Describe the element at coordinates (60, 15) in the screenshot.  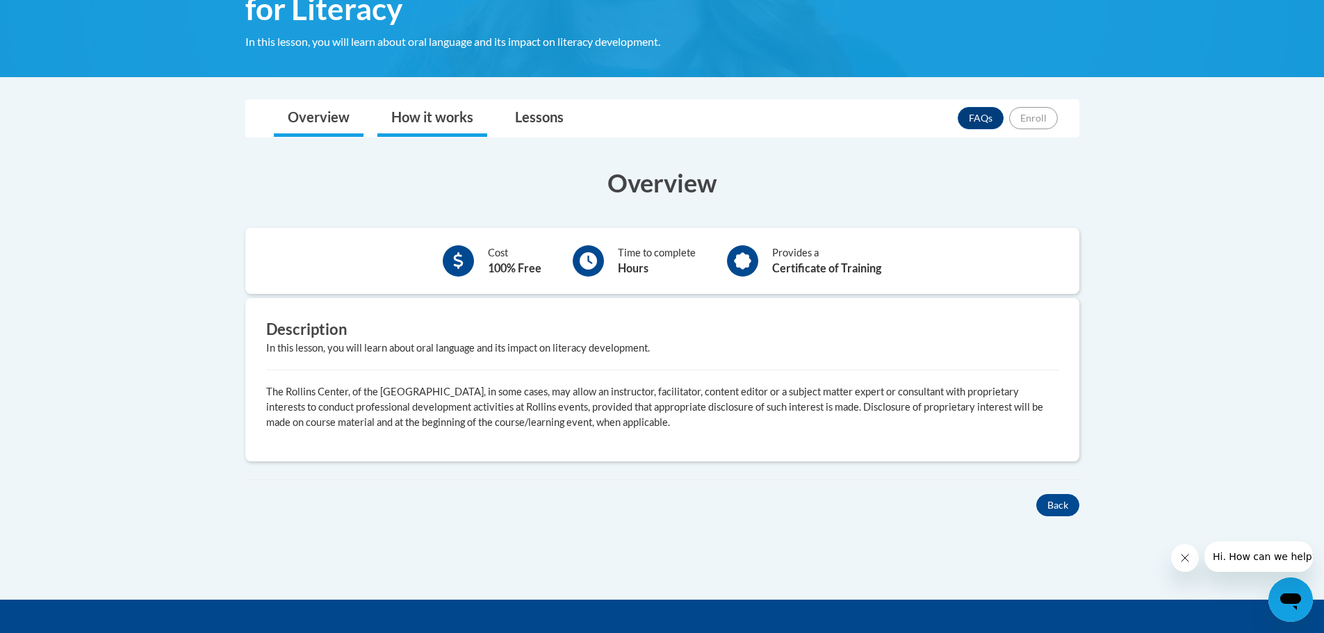
I see `span: Hi. How can we help?` at that location.